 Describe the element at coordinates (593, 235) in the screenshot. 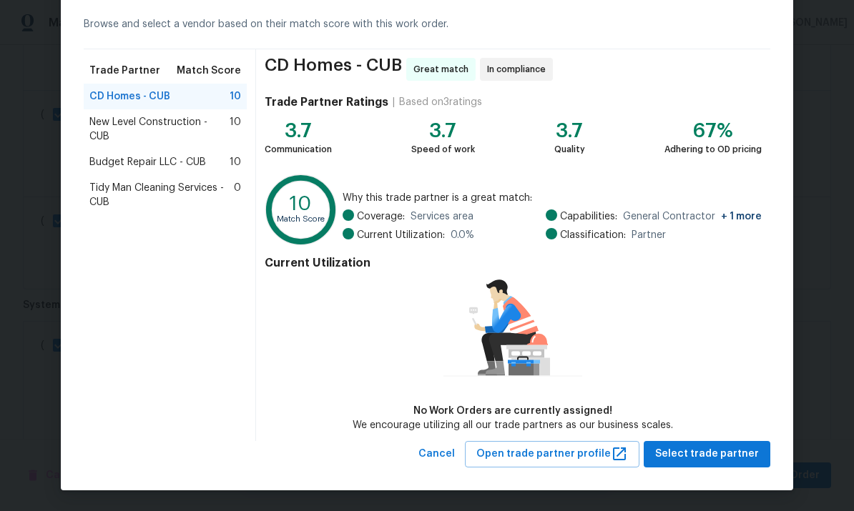

I see `span: Classification:` at that location.